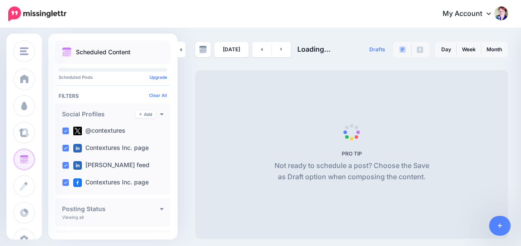 The image size is (521, 246). What do you see at coordinates (352, 153) in the screenshot?
I see `h5: PRO TIP` at bounding box center [352, 153].